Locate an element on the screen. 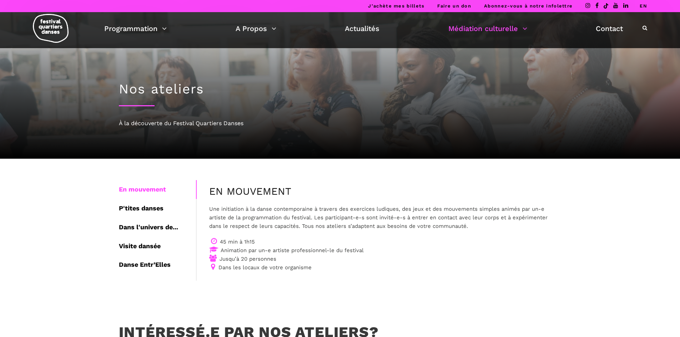  a: Contact is located at coordinates (609, 29).